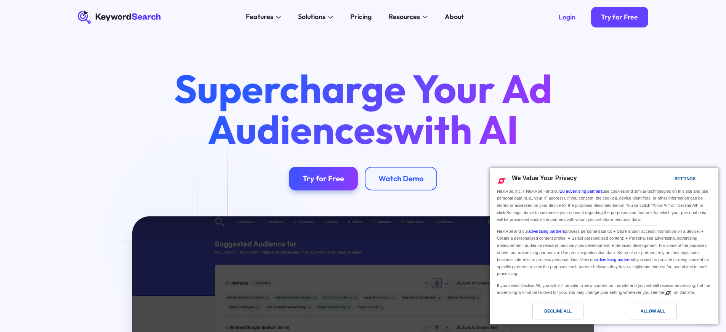  Describe the element at coordinates (312, 17) in the screenshot. I see `div: Solutions` at that location.